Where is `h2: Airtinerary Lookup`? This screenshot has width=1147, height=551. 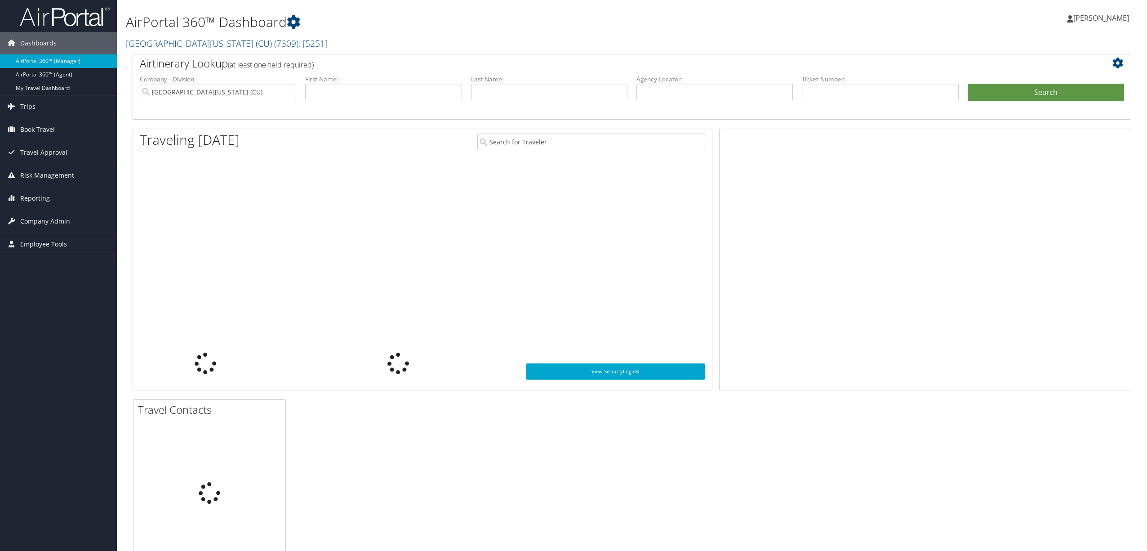 h2: Airtinerary Lookup is located at coordinates (590, 63).